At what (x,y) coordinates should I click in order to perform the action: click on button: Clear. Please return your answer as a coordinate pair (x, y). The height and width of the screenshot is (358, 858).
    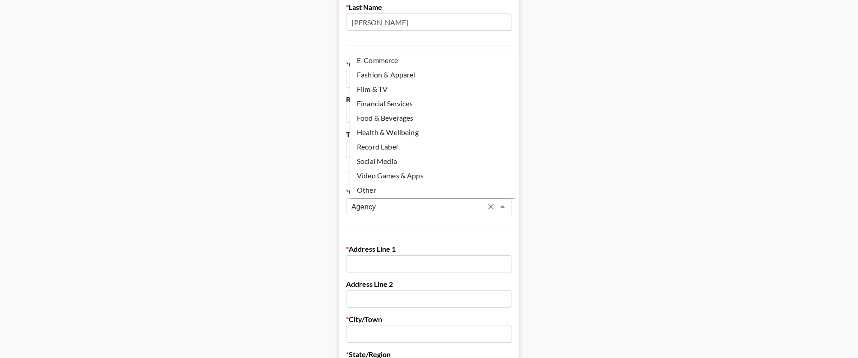
    Looking at the image, I should click on (491, 207).